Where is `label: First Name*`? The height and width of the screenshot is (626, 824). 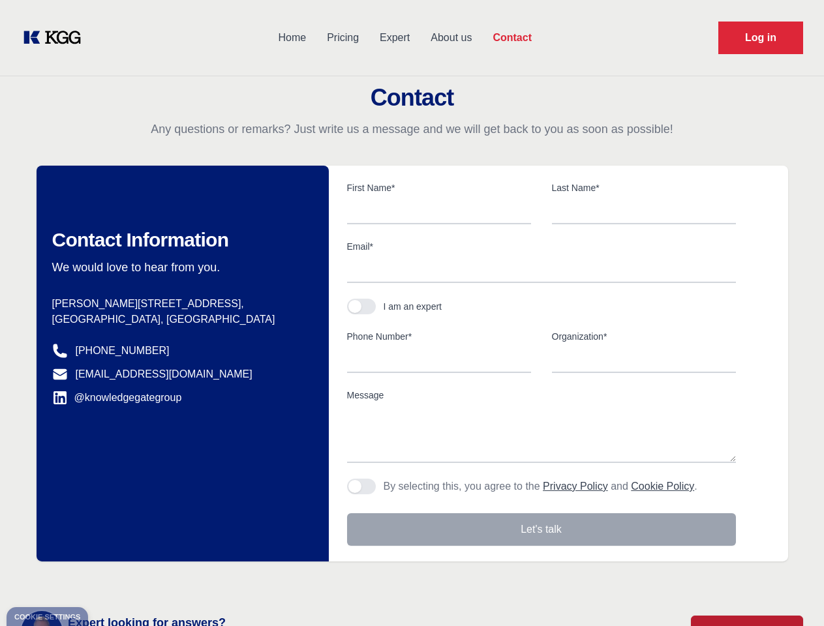
label: First Name* is located at coordinates (439, 188).